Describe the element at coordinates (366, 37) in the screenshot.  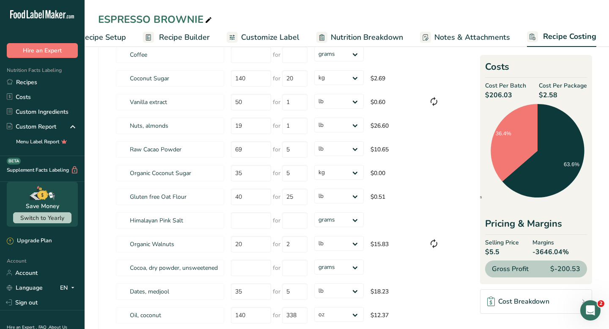
I see `span: Nutrition Breakdown` at that location.